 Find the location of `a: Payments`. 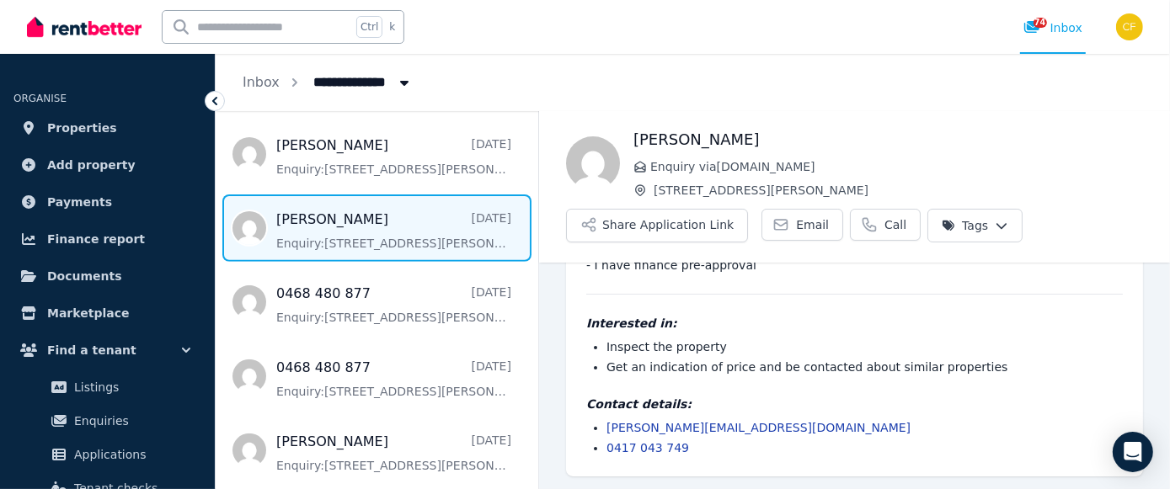

a: Payments is located at coordinates (107, 202).